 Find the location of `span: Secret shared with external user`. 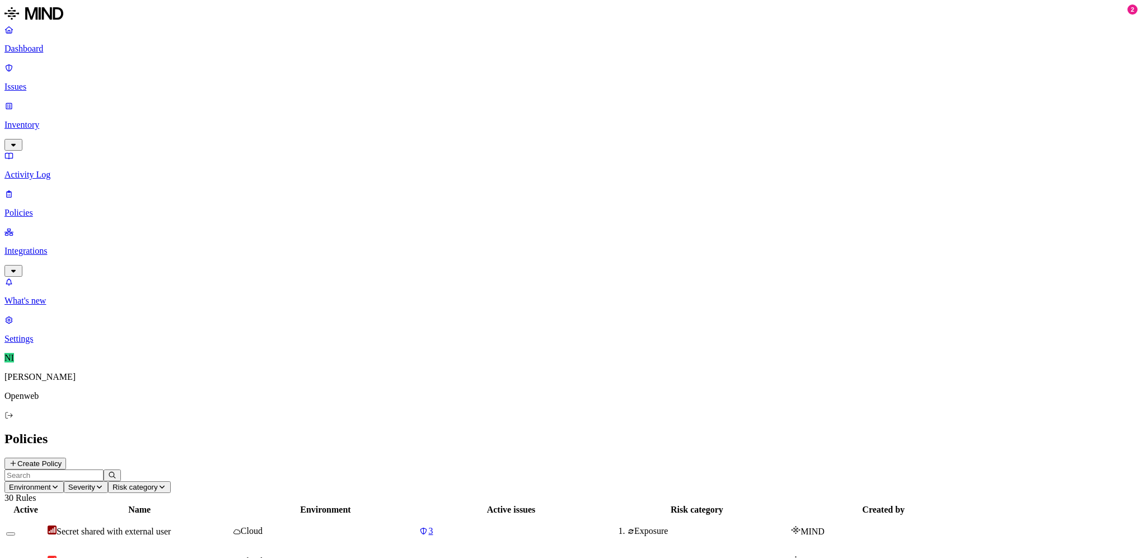

span: Secret shared with external user is located at coordinates (114, 531).